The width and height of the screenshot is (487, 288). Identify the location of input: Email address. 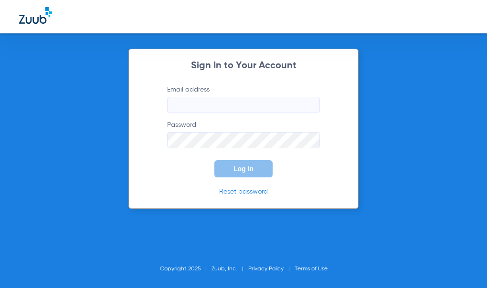
(244, 105).